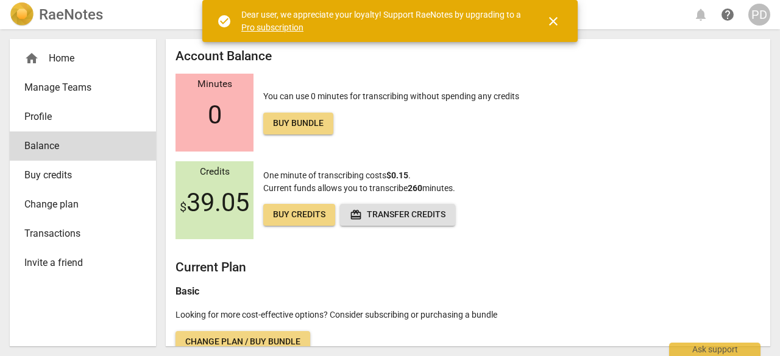 Image resolution: width=780 pixels, height=356 pixels. What do you see at coordinates (715, 350) in the screenshot?
I see `div: Ask support` at bounding box center [715, 350].